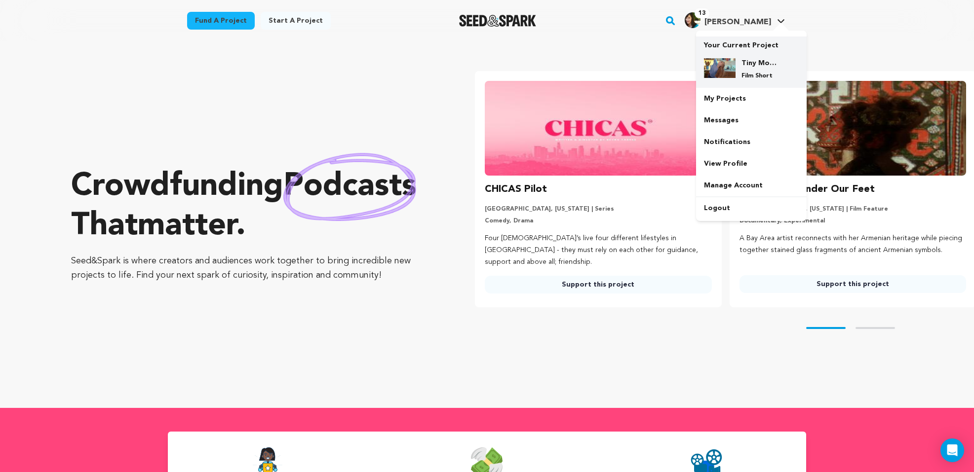  Describe the element at coordinates (751, 99) in the screenshot. I see `a: My Projects` at that location.